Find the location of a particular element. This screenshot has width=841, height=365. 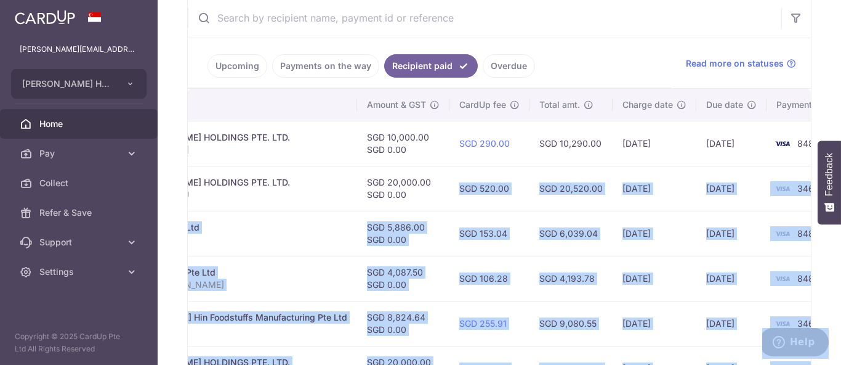

td: SGD 153.04 is located at coordinates (490, 233).